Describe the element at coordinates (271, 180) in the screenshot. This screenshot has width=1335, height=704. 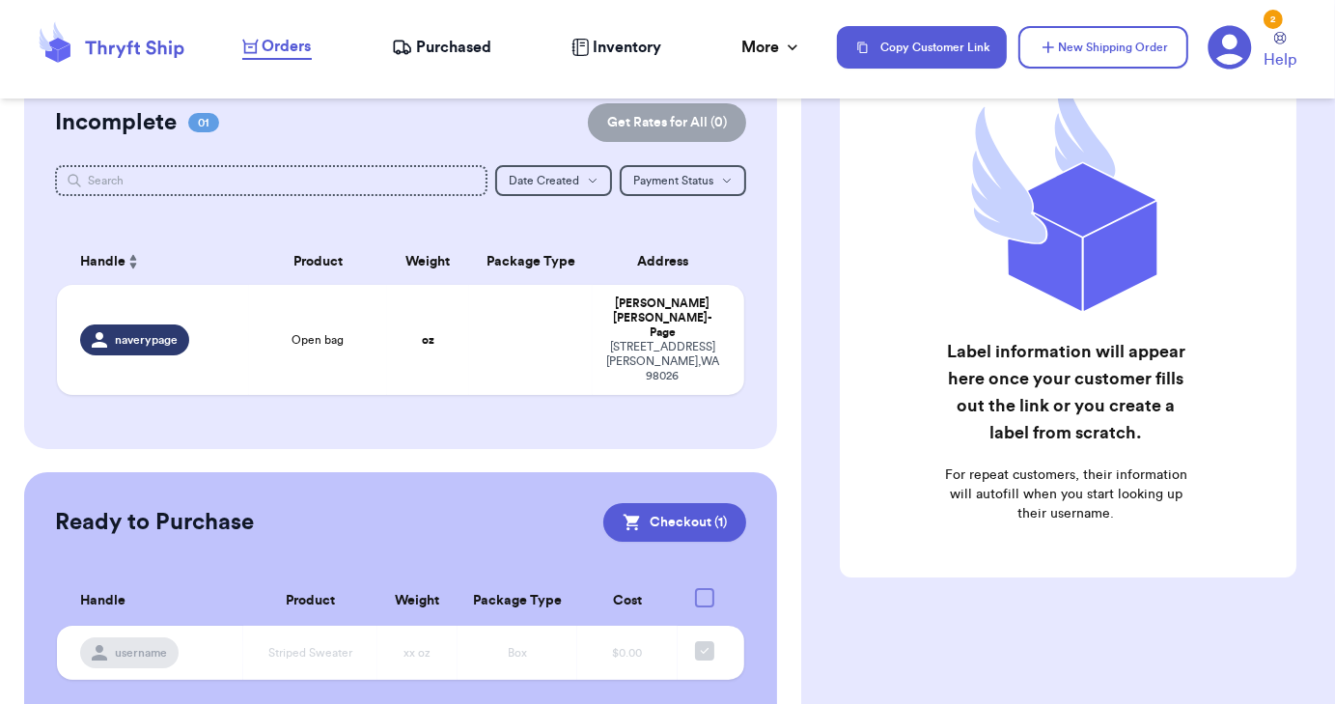
I see `input: Search` at that location.